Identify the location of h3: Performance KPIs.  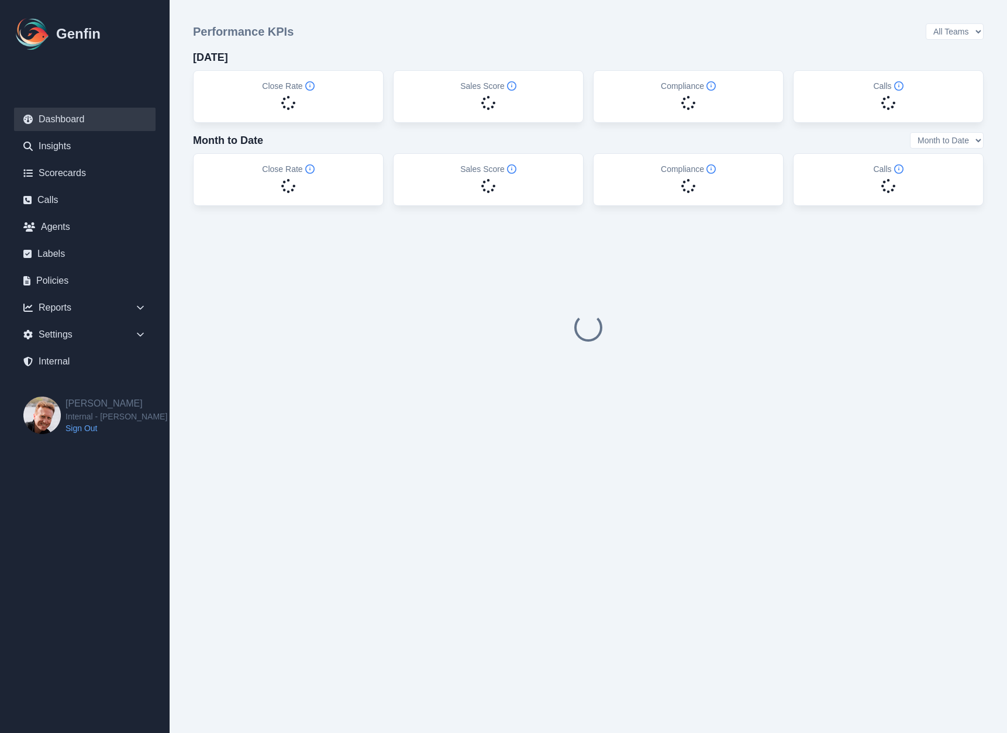
(243, 32).